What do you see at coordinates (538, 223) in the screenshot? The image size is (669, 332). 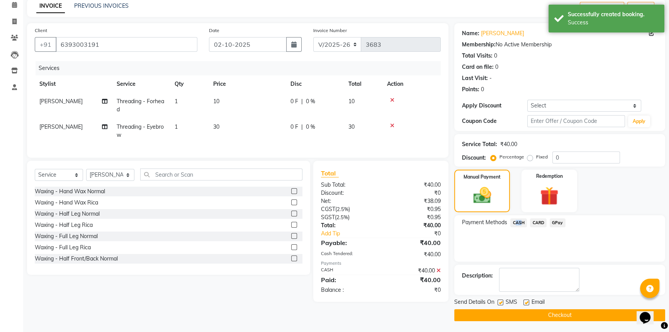 I see `span: CARD` at bounding box center [538, 223].